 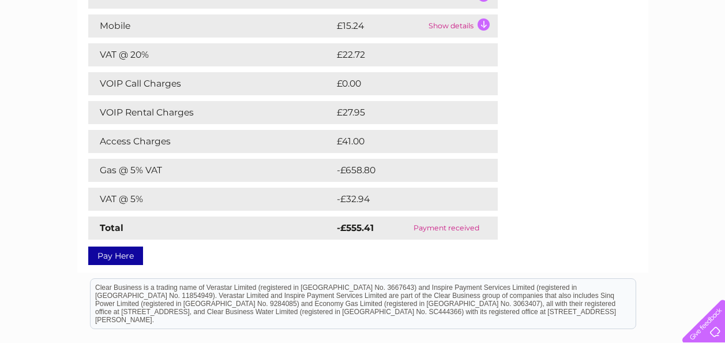 I want to click on a: Energy, so click(x=564, y=53).